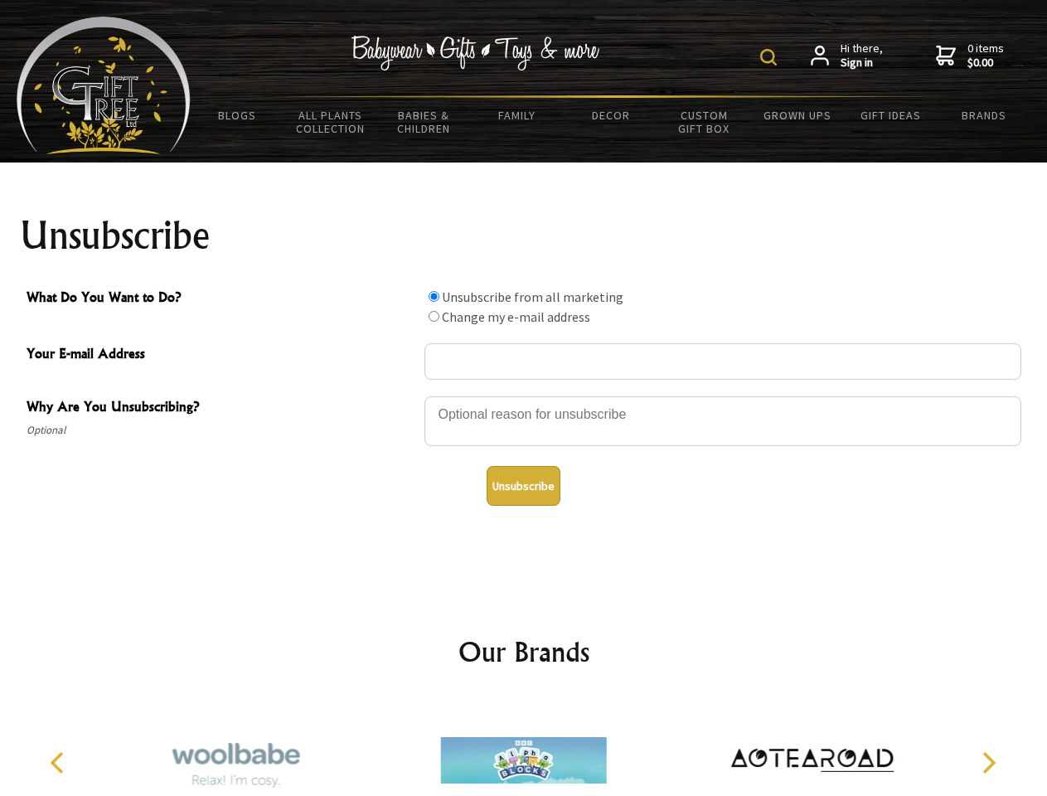  Describe the element at coordinates (221, 408) in the screenshot. I see `span: Why Are You Unsubscribing?` at that location.